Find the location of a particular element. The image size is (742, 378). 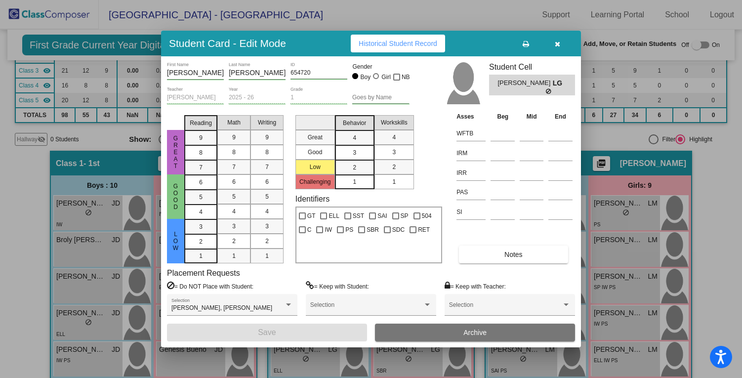

h3: Student Card - Edit Mode is located at coordinates (227, 43).